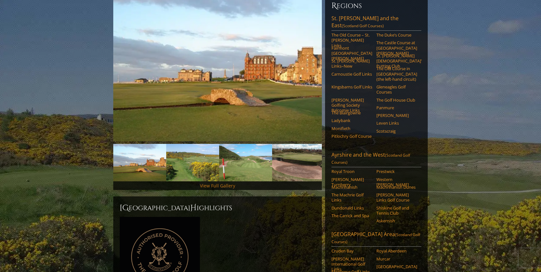 Image resolution: width=541 pixels, height=272 pixels. I want to click on a: The Golf House Club, so click(397, 100).